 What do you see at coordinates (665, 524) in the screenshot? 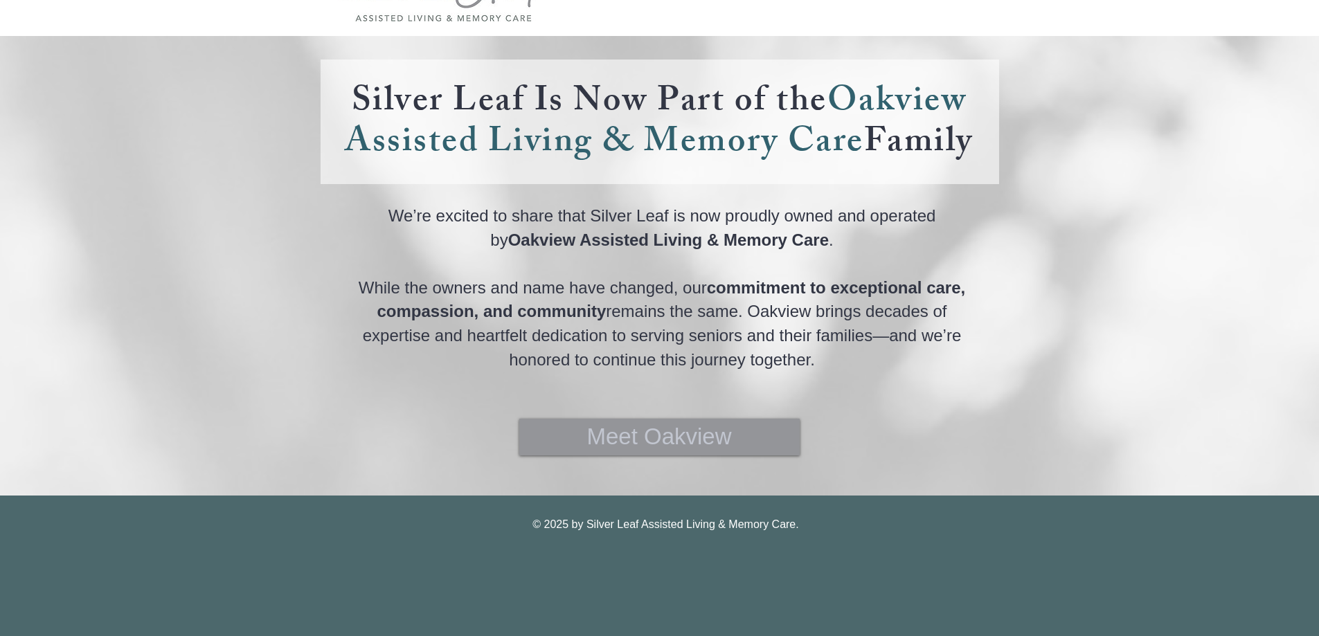
I see `span: © 2025 by Silver Leaf Assisted Living & Memory Care.` at bounding box center [665, 524].